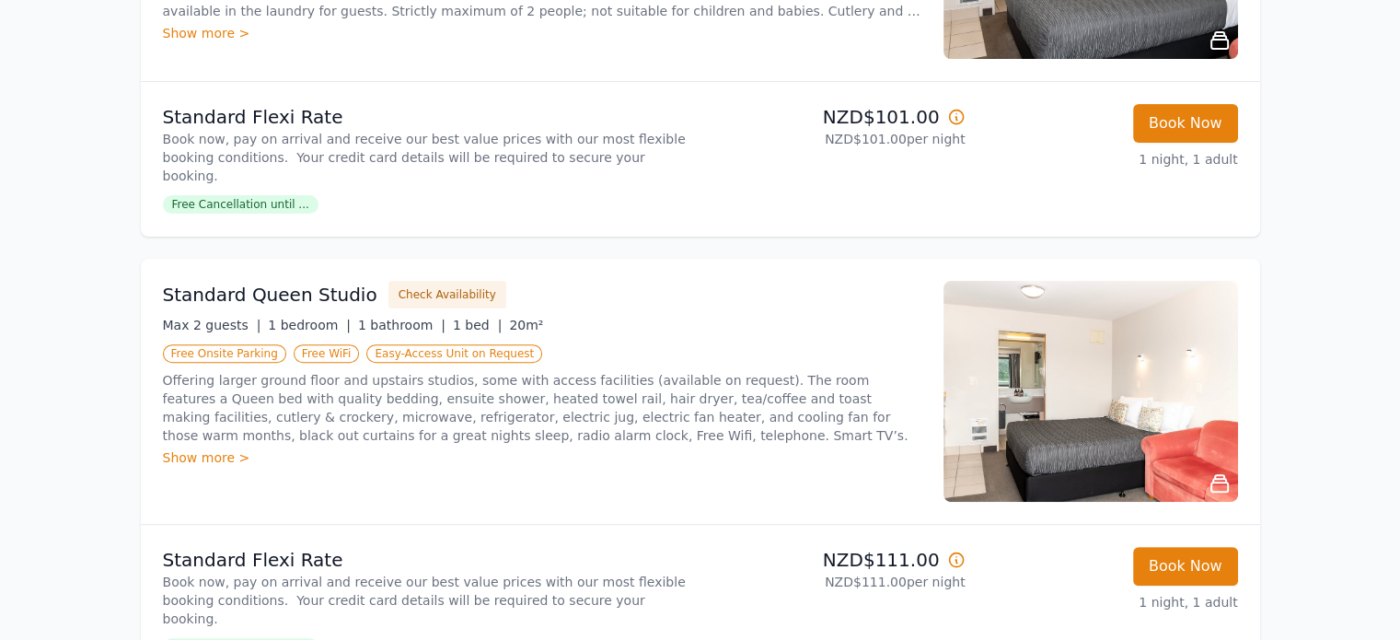  I want to click on p: Offering larger ground floor and upstairs studios, some with access facilities (available on requ..., so click(542, 408).